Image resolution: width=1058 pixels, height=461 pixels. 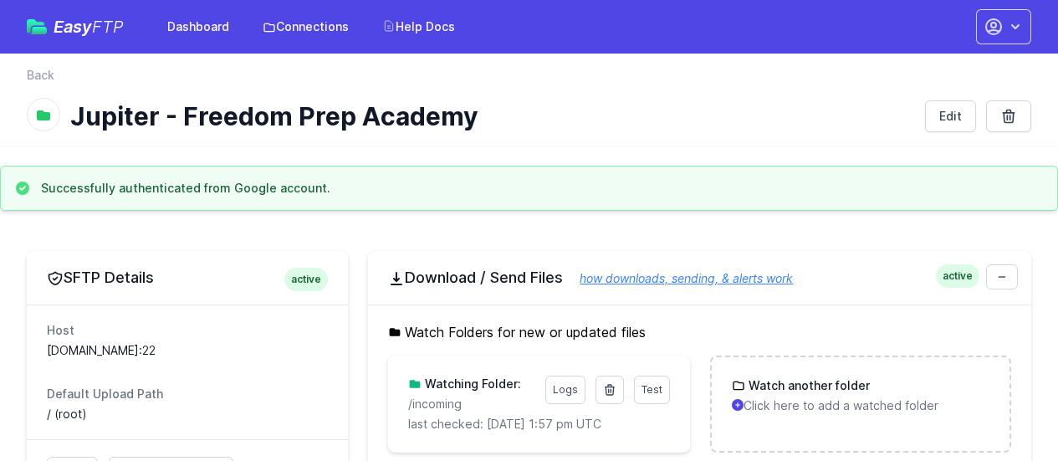 What do you see at coordinates (108, 27) in the screenshot?
I see `span: FTP` at bounding box center [108, 27].